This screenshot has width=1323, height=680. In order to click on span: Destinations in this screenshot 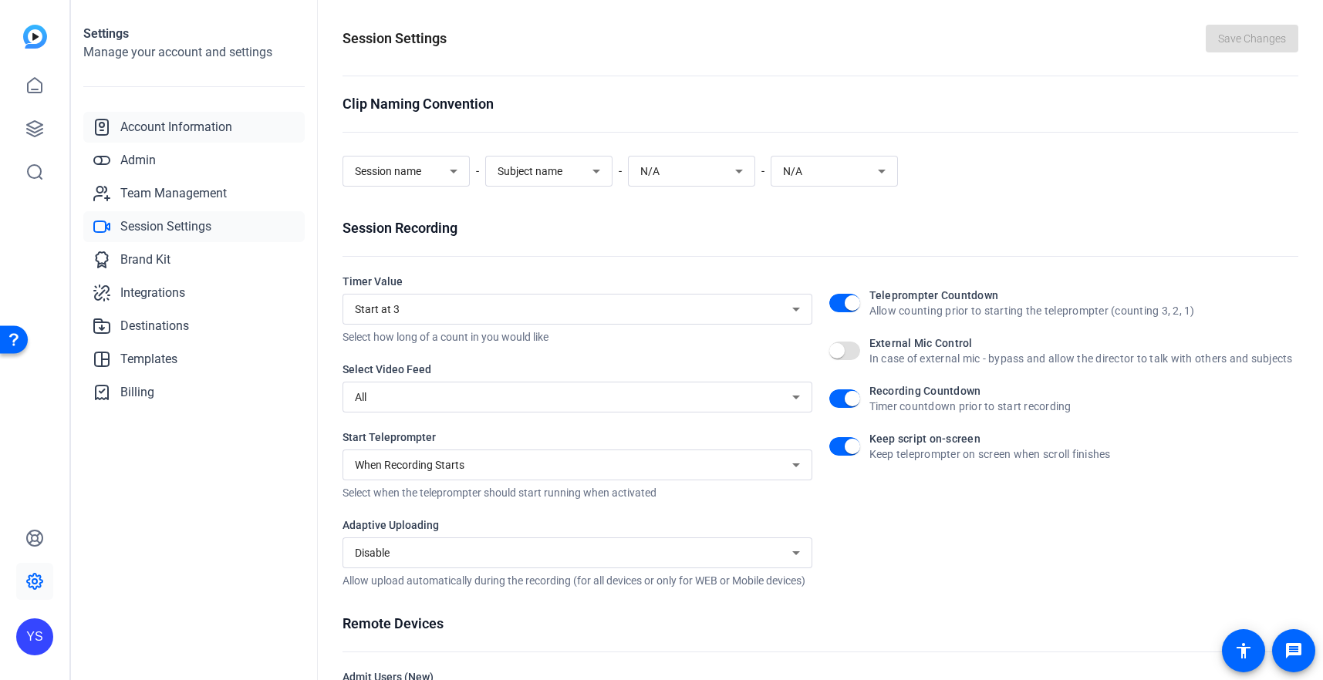, I will do `click(154, 326)`.